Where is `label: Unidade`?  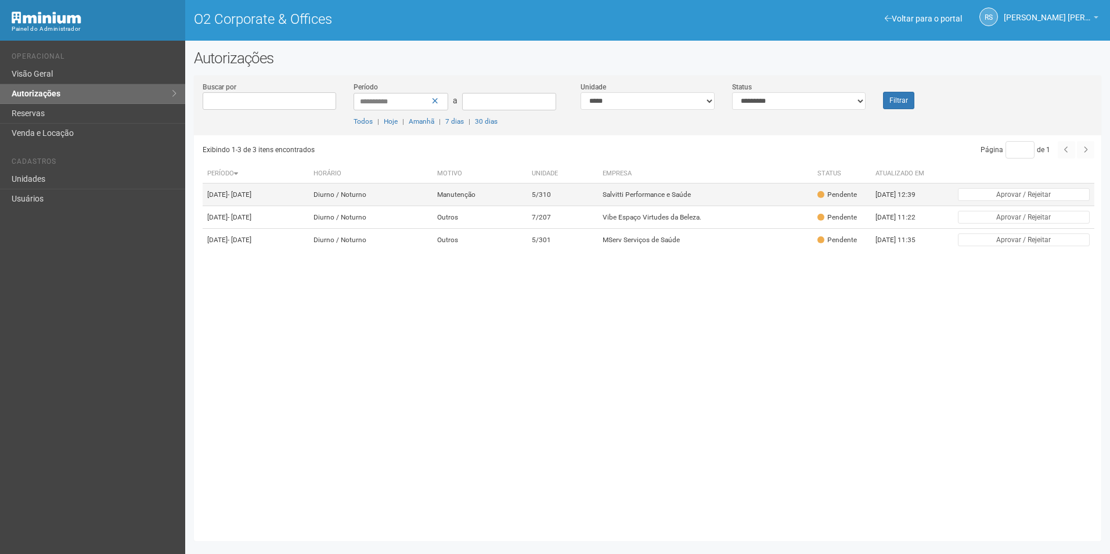
label: Unidade is located at coordinates (593, 87).